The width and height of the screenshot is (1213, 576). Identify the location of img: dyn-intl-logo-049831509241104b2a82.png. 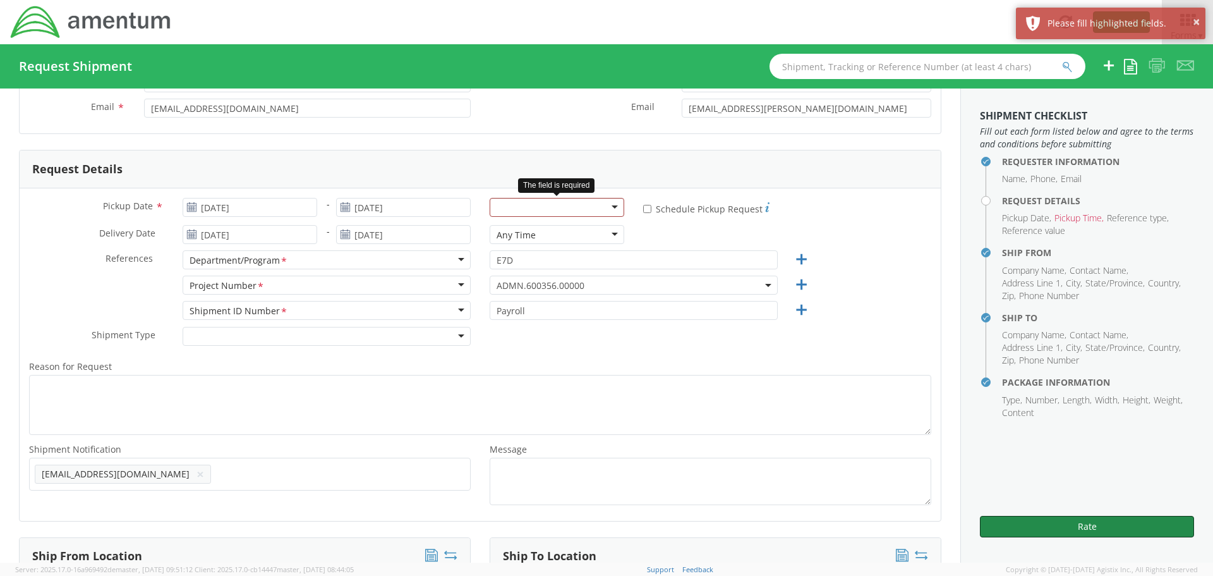
(91, 22).